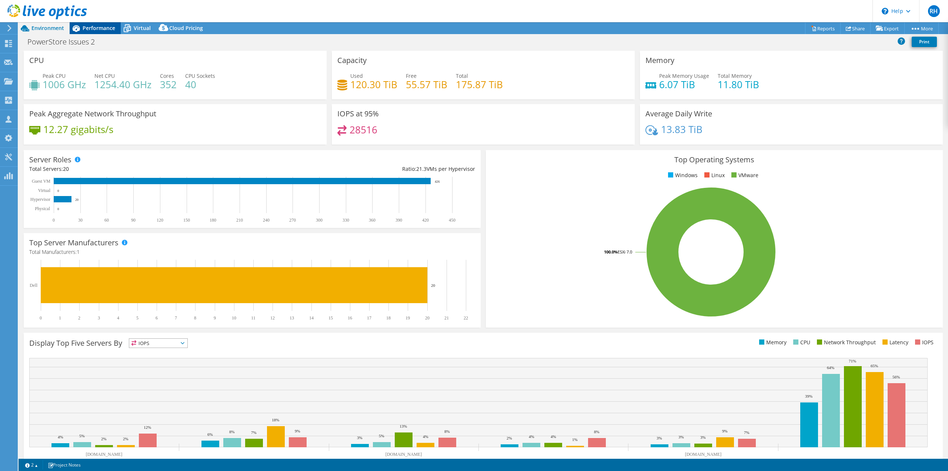  I want to click on text: 270, so click(293, 220).